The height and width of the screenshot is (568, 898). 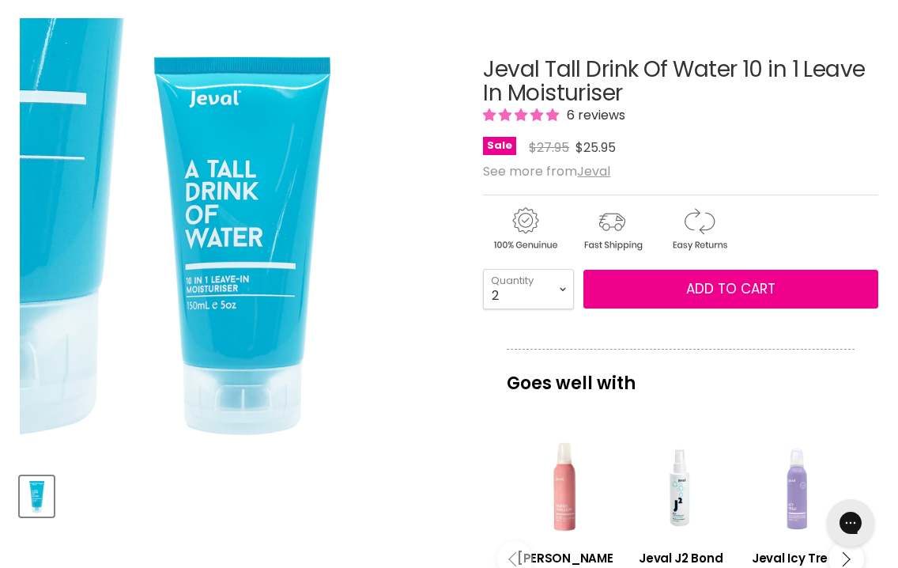 I want to click on button: Add to cart, so click(x=730, y=289).